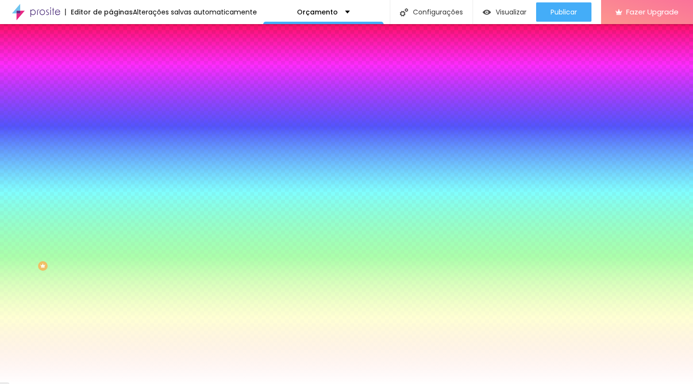 The height and width of the screenshot is (384, 693). What do you see at coordinates (487, 12) in the screenshot?
I see `img: view-1.svg` at bounding box center [487, 12].